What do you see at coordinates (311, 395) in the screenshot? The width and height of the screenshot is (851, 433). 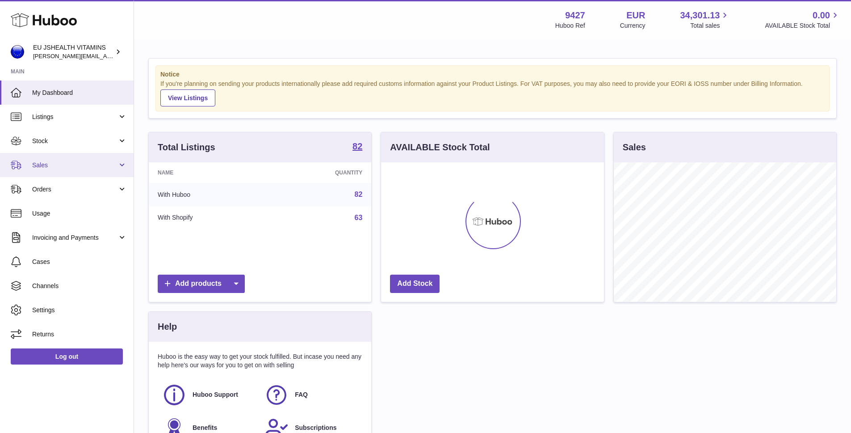 I see `a: FAQ` at bounding box center [311, 395].